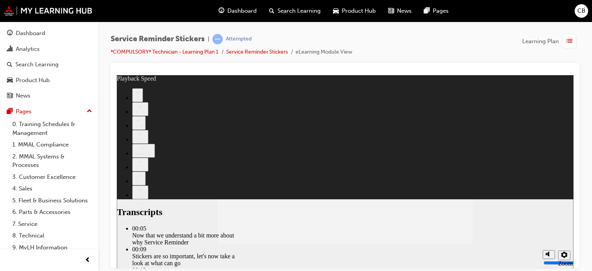  I want to click on img: mmal, so click(48, 11).